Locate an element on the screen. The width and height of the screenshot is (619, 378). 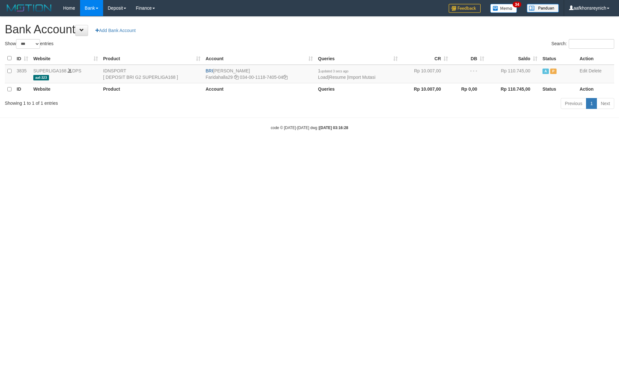
th: Website: activate to sort column ascending is located at coordinates (66, 58).